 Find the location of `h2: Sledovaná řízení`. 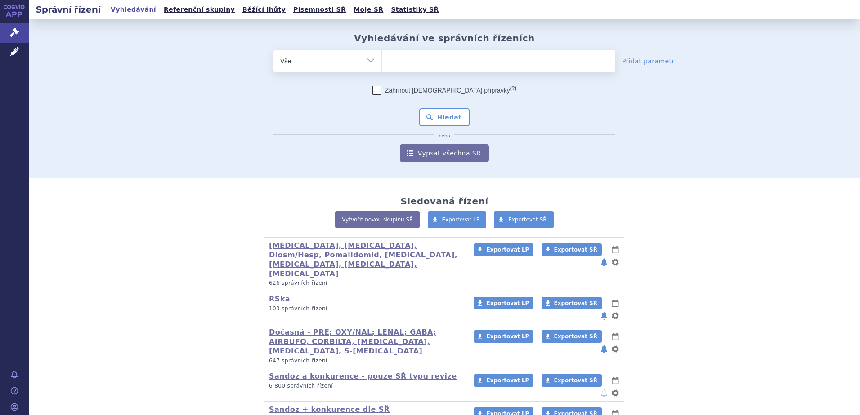

h2: Sledovaná řízení is located at coordinates (444, 201).